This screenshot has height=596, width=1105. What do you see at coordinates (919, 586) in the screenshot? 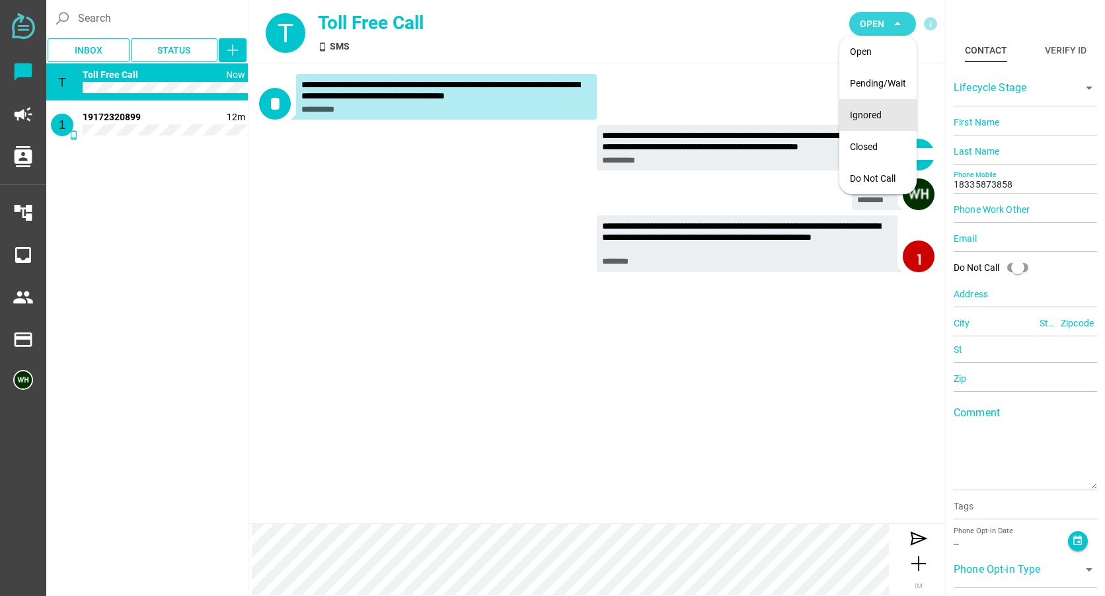
I see `span: IM` at bounding box center [919, 586].